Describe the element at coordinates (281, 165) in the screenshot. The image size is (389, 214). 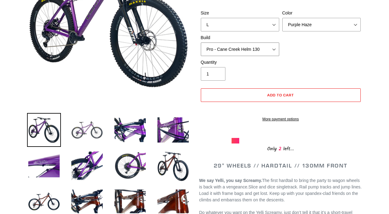
I see `span: 29" WHEELS // HARDTAIL // 130MM FRONT` at that location.